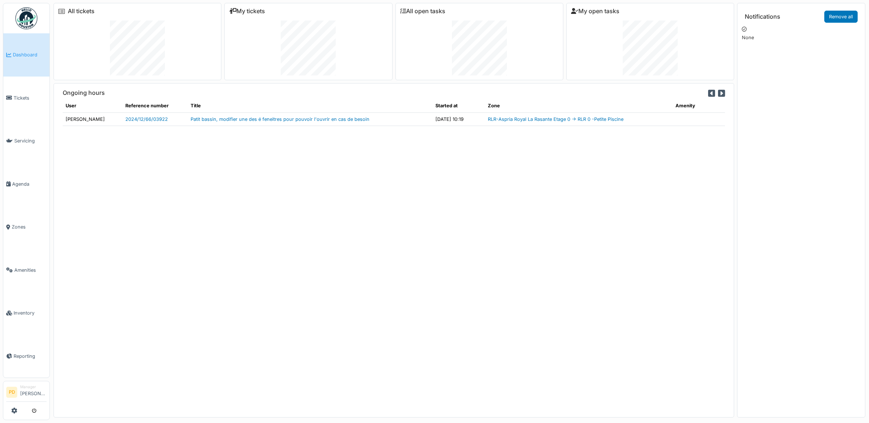 The image size is (869, 423). Describe the element at coordinates (26, 227) in the screenshot. I see `a: Zones` at that location.